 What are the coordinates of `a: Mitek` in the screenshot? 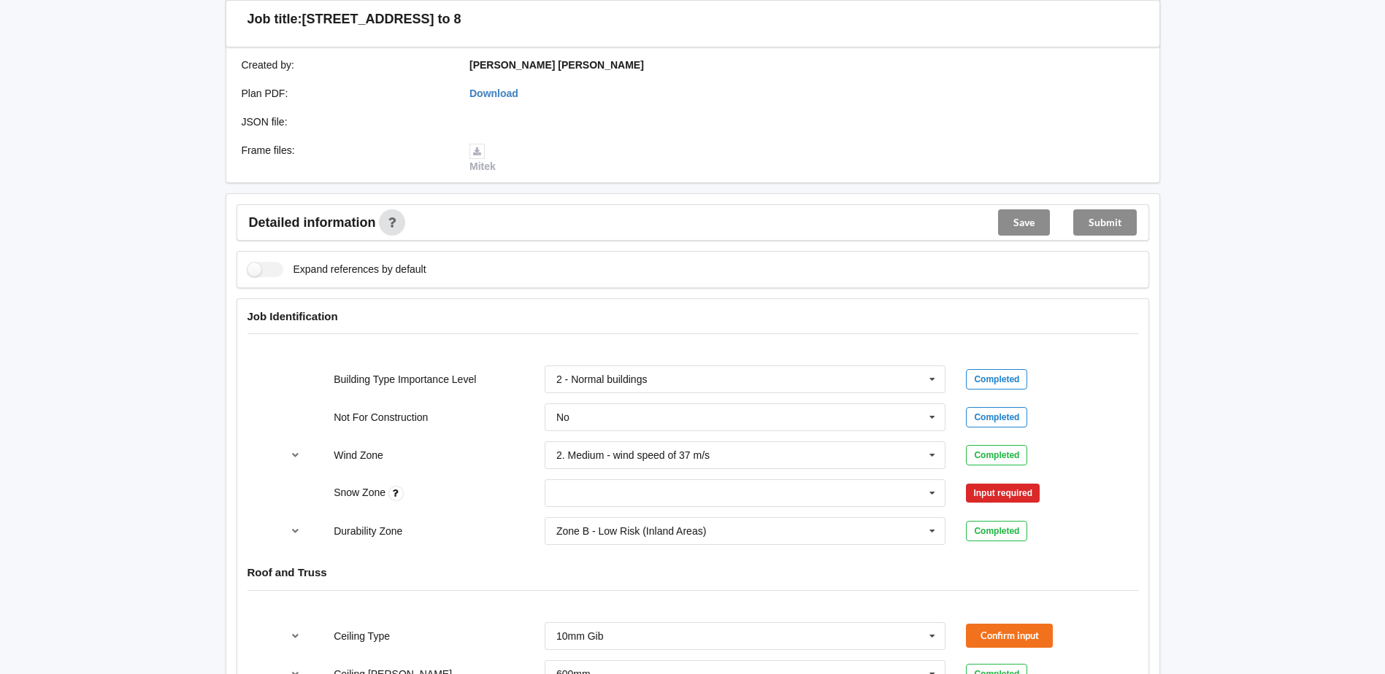 It's located at (482, 158).